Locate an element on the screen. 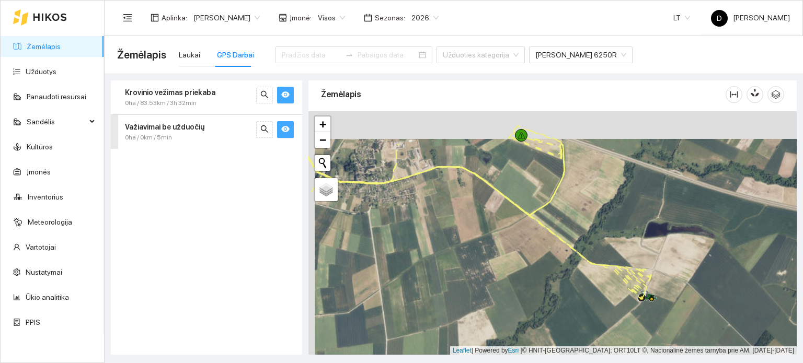 Image resolution: width=803 pixels, height=363 pixels. a: Kultūros is located at coordinates (40, 147).